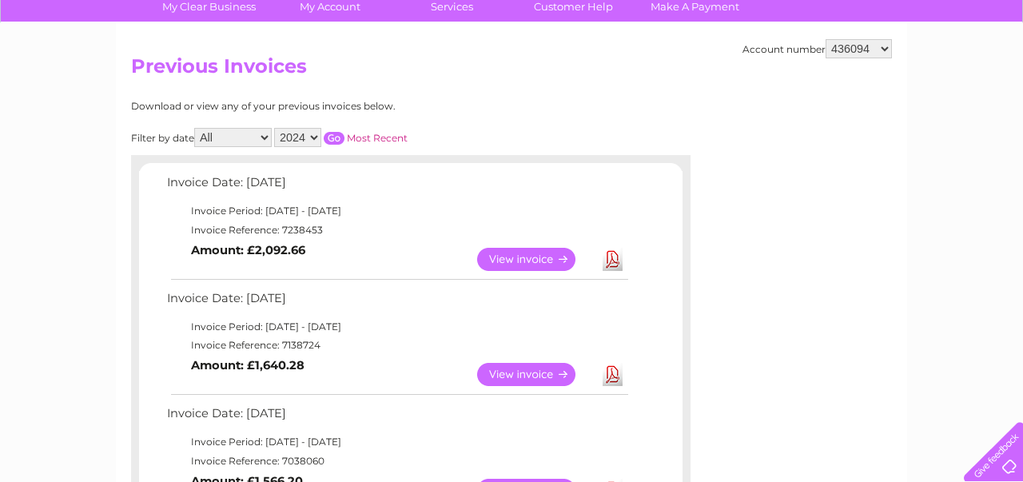 The height and width of the screenshot is (482, 1023). Describe the element at coordinates (377, 138) in the screenshot. I see `a: Most Recent` at that location.